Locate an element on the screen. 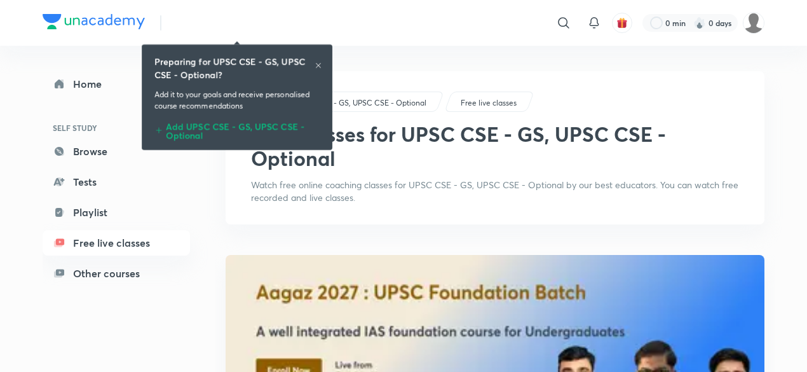  h6: SELF STUDY is located at coordinates (116, 128).